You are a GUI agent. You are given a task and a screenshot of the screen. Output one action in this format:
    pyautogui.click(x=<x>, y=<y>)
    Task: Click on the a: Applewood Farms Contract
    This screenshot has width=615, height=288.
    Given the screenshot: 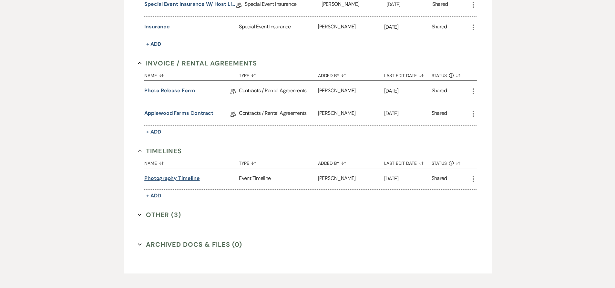 What is the action you would take?
    pyautogui.click(x=179, y=114)
    